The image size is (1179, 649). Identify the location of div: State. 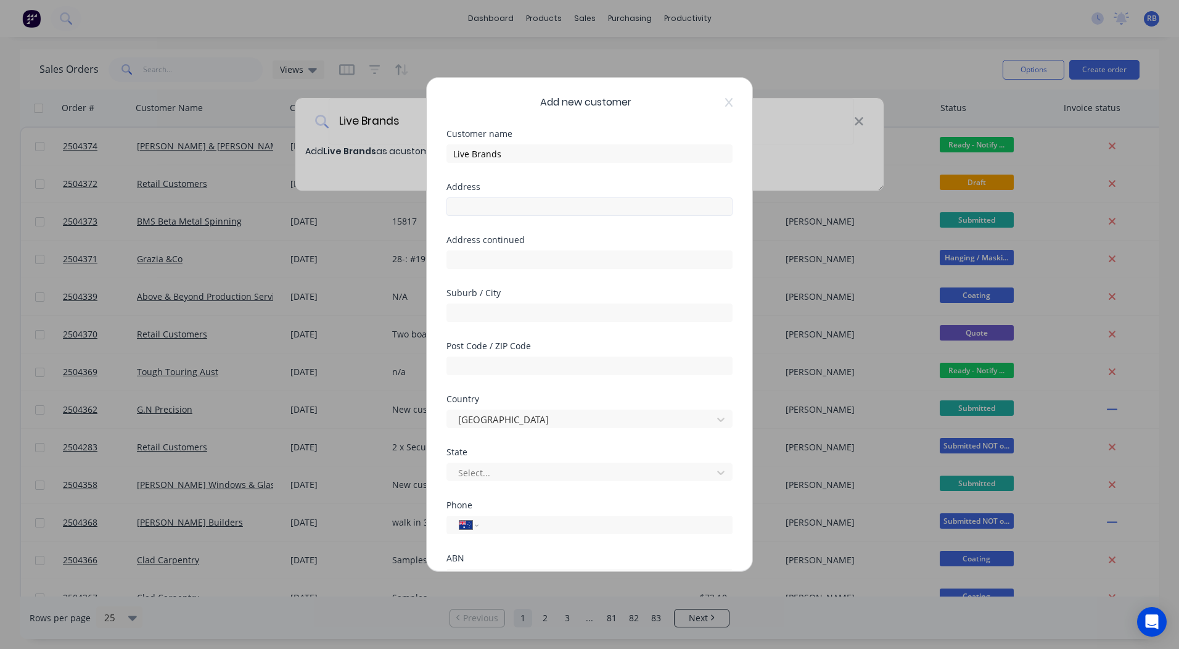
(589, 452).